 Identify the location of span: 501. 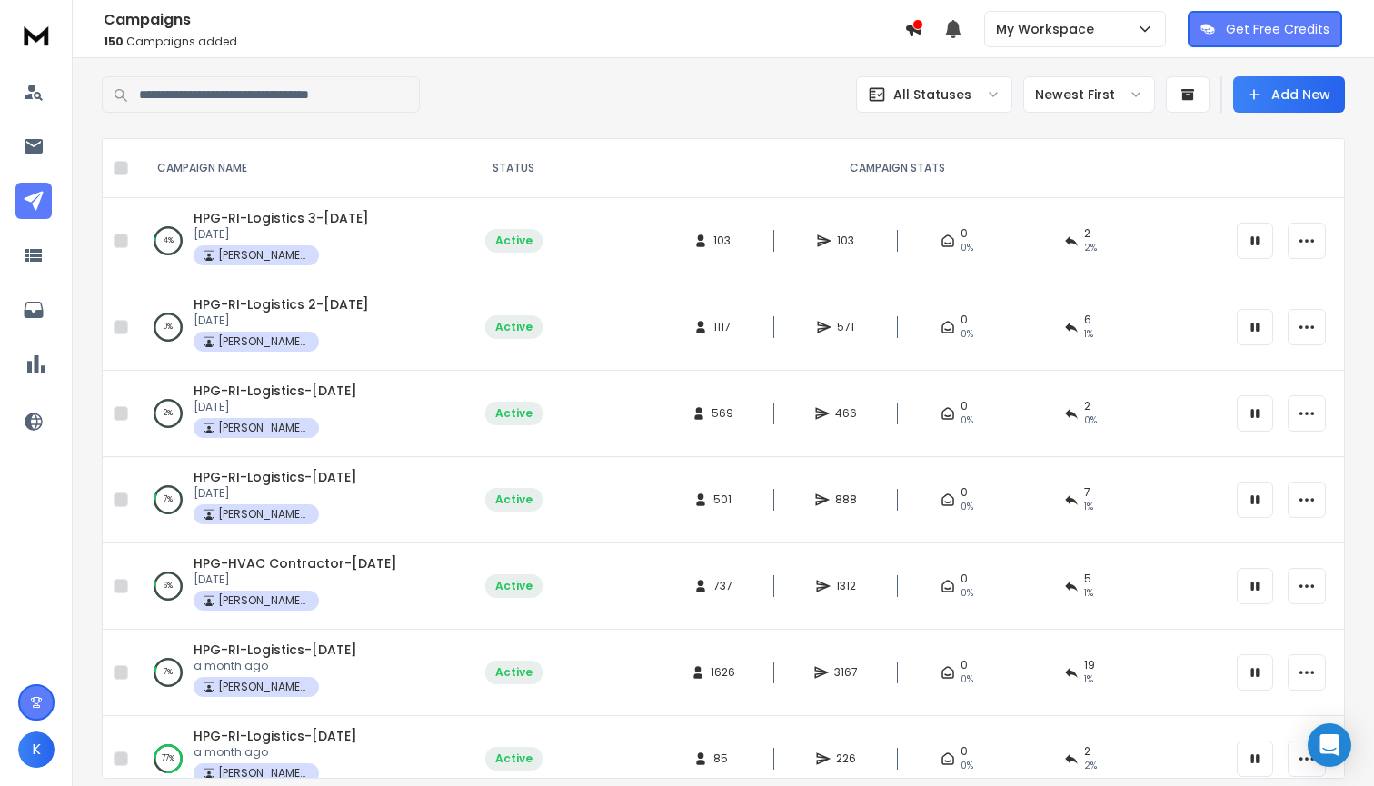
(723, 500).